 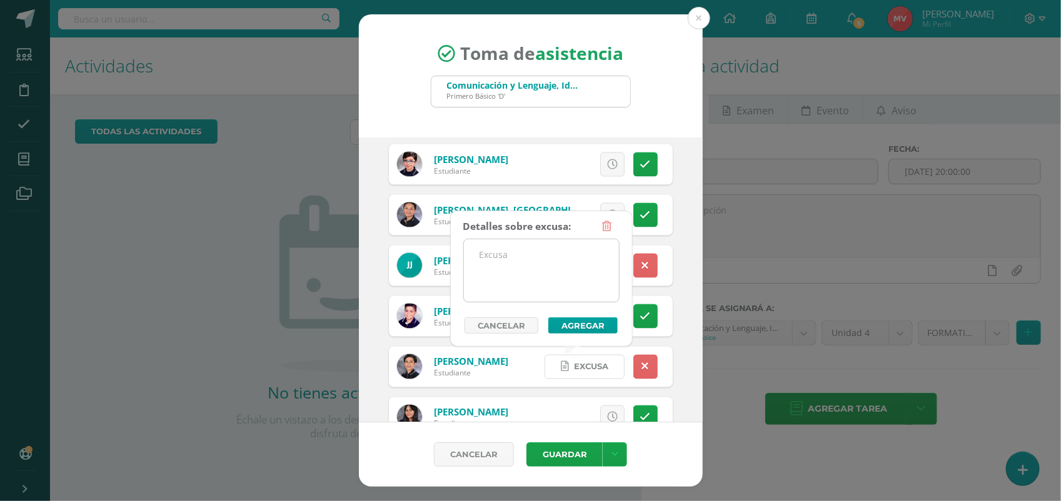 I want to click on img: 583f43e9b35a4f109f0f8a95ee7cbb63.png, so click(x=410, y=164).